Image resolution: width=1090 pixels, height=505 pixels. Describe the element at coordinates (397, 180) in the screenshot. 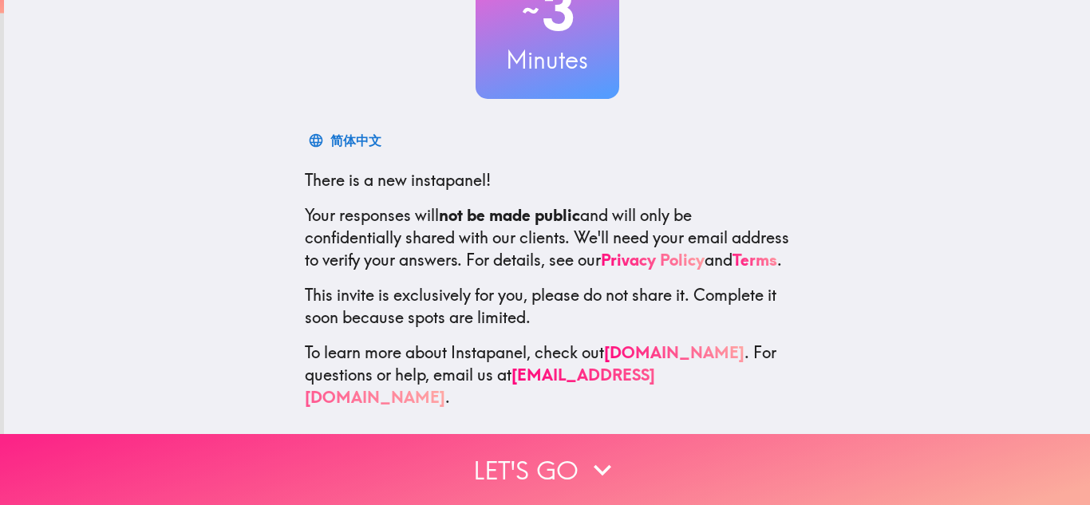

I see `span: There is a new instapanel!` at that location.